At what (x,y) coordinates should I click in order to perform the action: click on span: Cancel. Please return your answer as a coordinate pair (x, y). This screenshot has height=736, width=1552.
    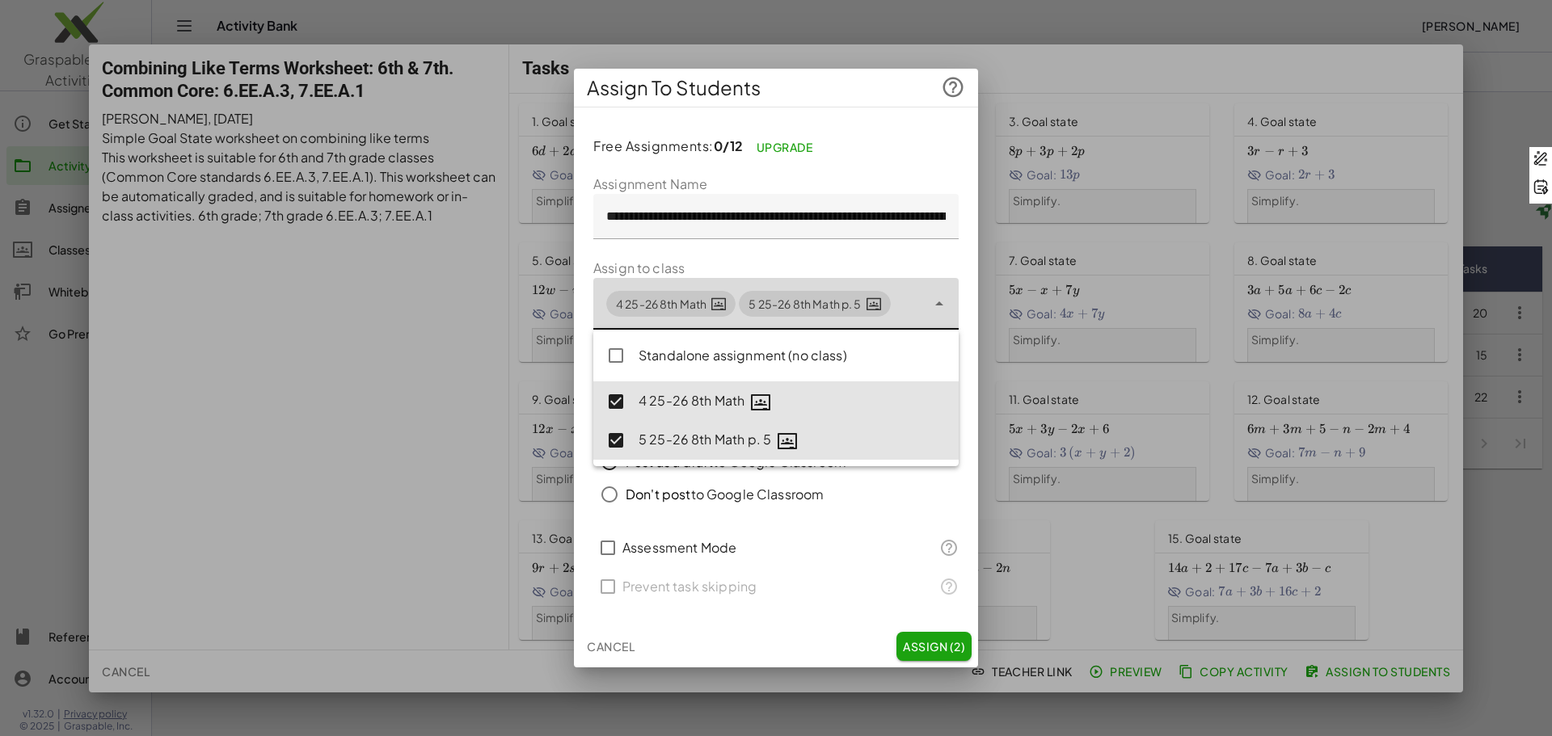
    Looking at the image, I should click on (610, 647).